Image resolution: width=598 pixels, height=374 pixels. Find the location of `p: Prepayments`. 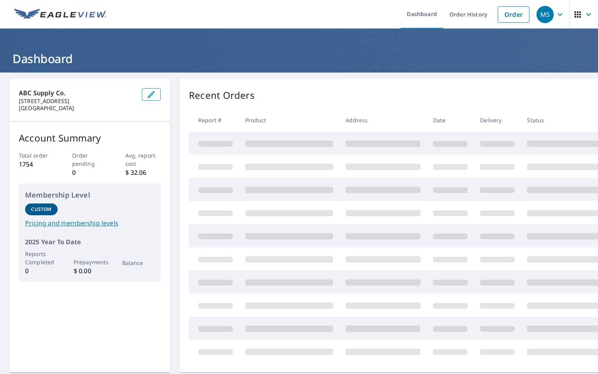

p: Prepayments is located at coordinates (90, 262).